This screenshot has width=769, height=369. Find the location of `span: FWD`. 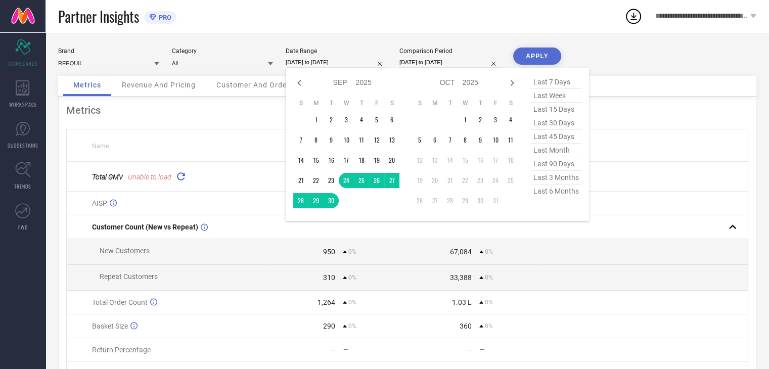

span: FWD is located at coordinates (23, 227).